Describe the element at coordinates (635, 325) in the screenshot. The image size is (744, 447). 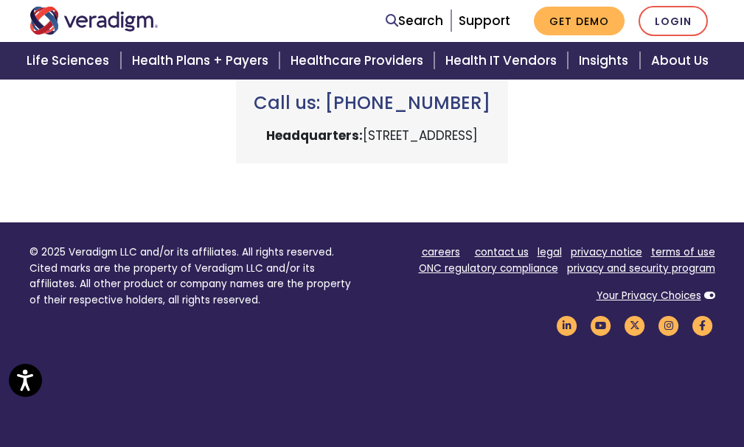
I see `a: Veradigm Twitter Link` at that location.